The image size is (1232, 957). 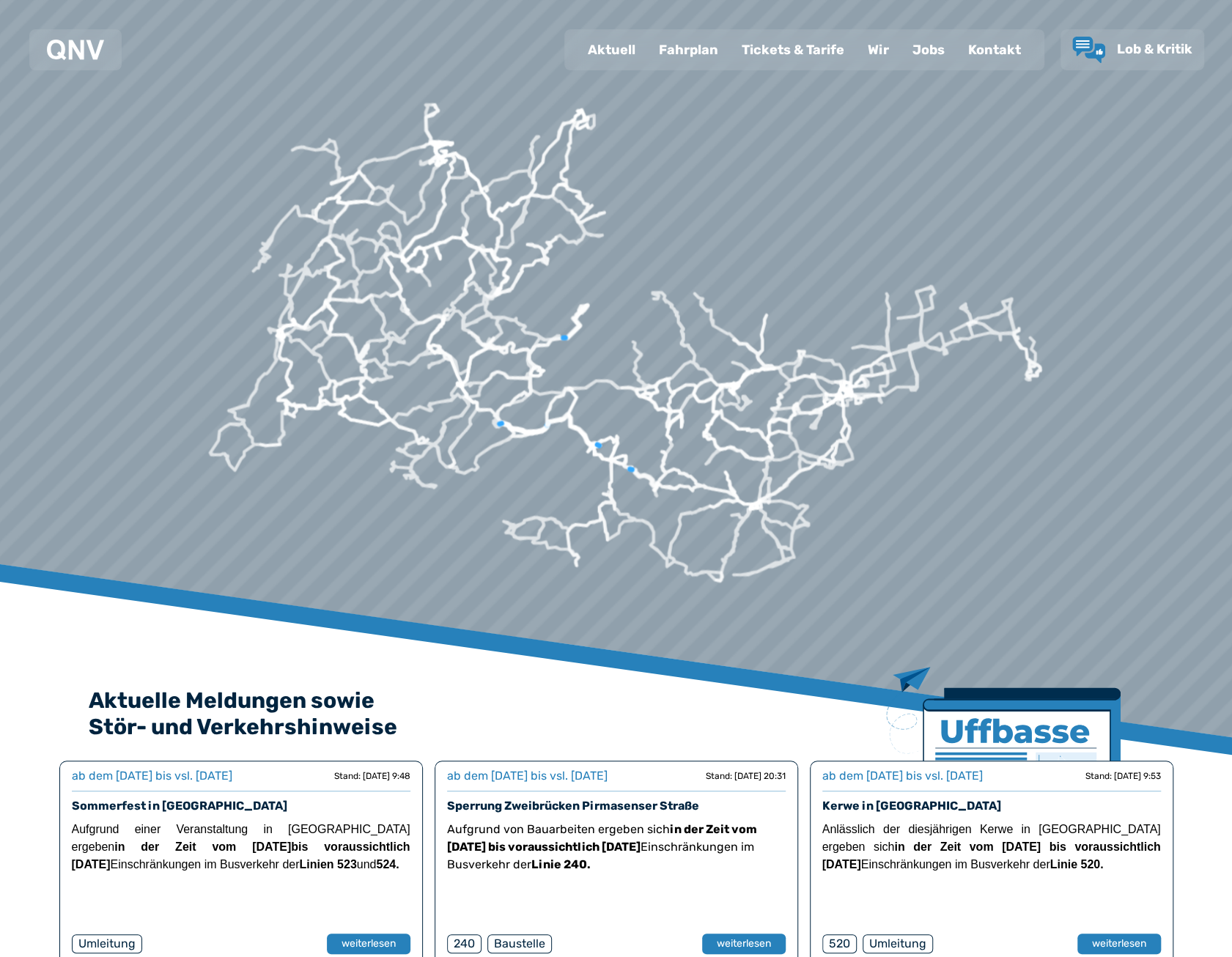 What do you see at coordinates (688, 50) in the screenshot?
I see `a: Fahrplan` at bounding box center [688, 50].